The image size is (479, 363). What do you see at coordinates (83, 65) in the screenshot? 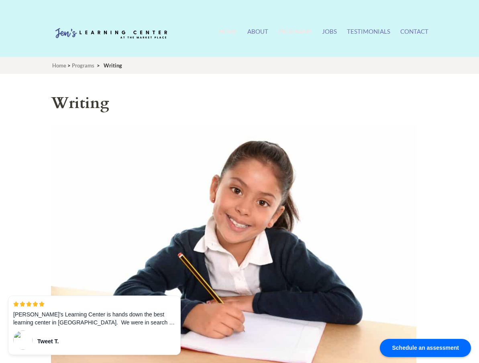
I see `span: Programs` at bounding box center [83, 65].